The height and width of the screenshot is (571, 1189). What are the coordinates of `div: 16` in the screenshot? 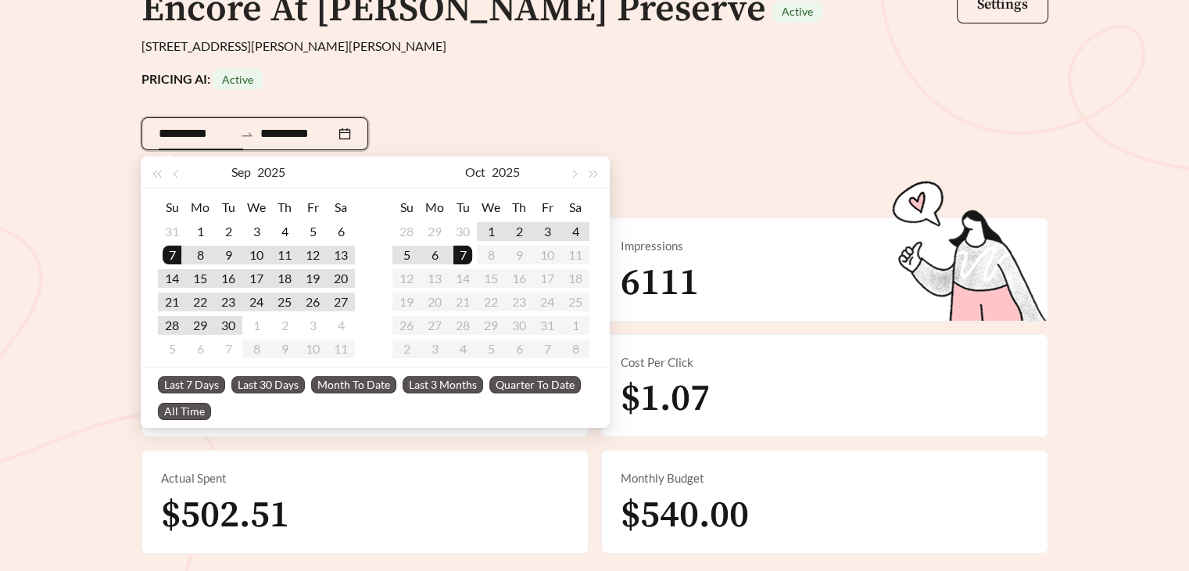 It's located at (228, 278).